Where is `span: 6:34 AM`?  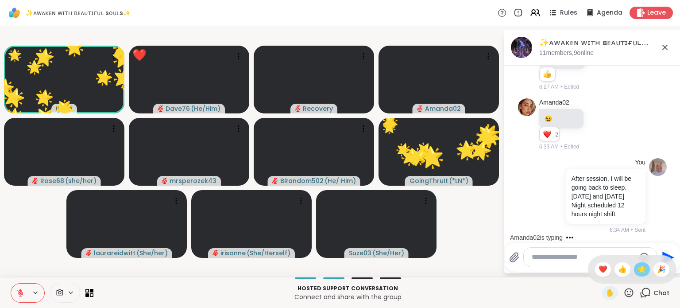 span: 6:34 AM is located at coordinates (620, 230).